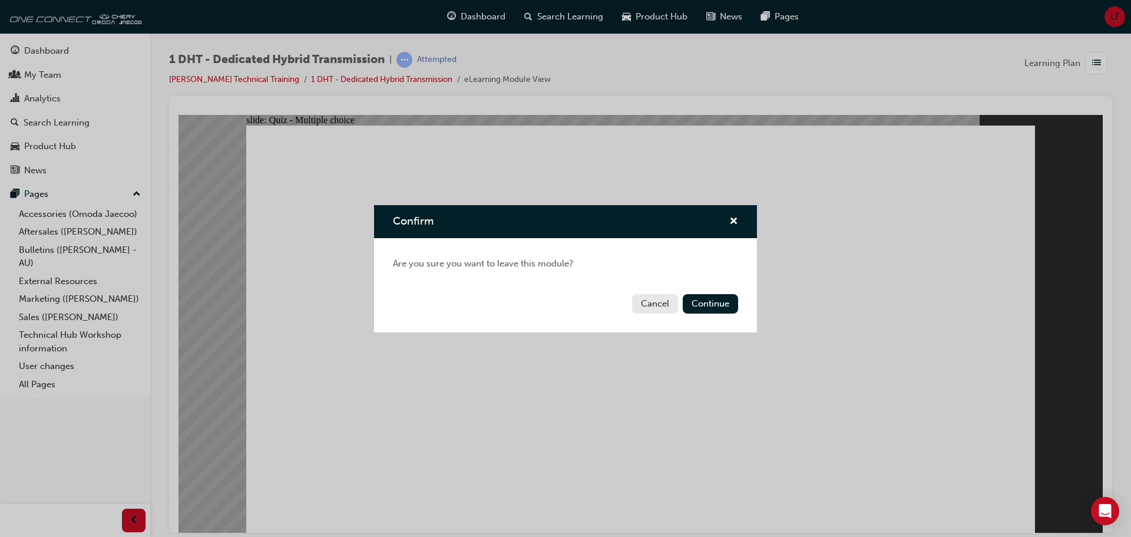 The height and width of the screenshot is (537, 1131). What do you see at coordinates (565, 263) in the screenshot?
I see `div: Are you sure you want to leave this module?` at bounding box center [565, 263].